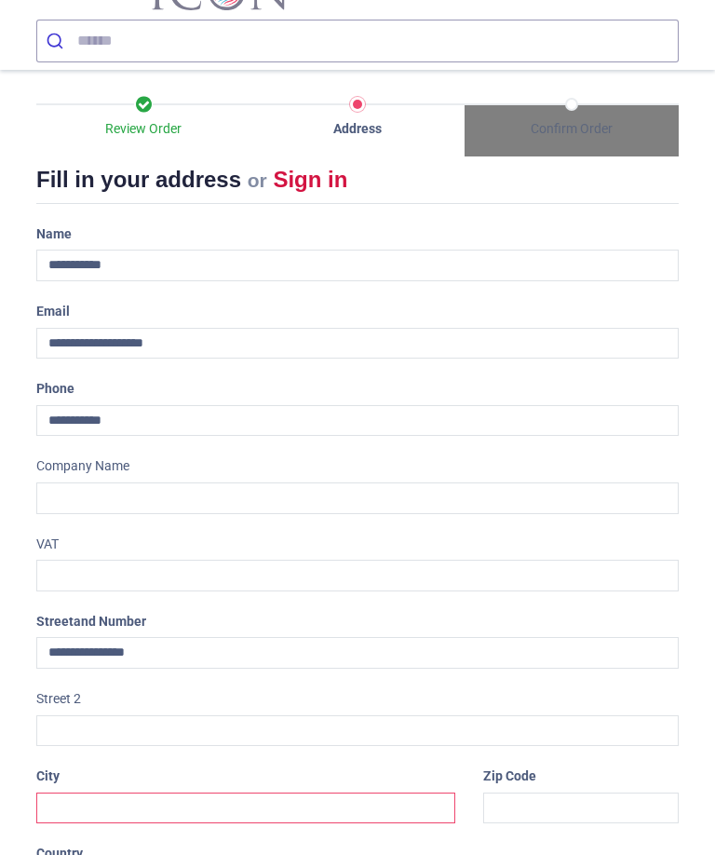 This screenshot has width=715, height=855. What do you see at coordinates (57, 41) in the screenshot?
I see `button: Submit` at bounding box center [57, 41].